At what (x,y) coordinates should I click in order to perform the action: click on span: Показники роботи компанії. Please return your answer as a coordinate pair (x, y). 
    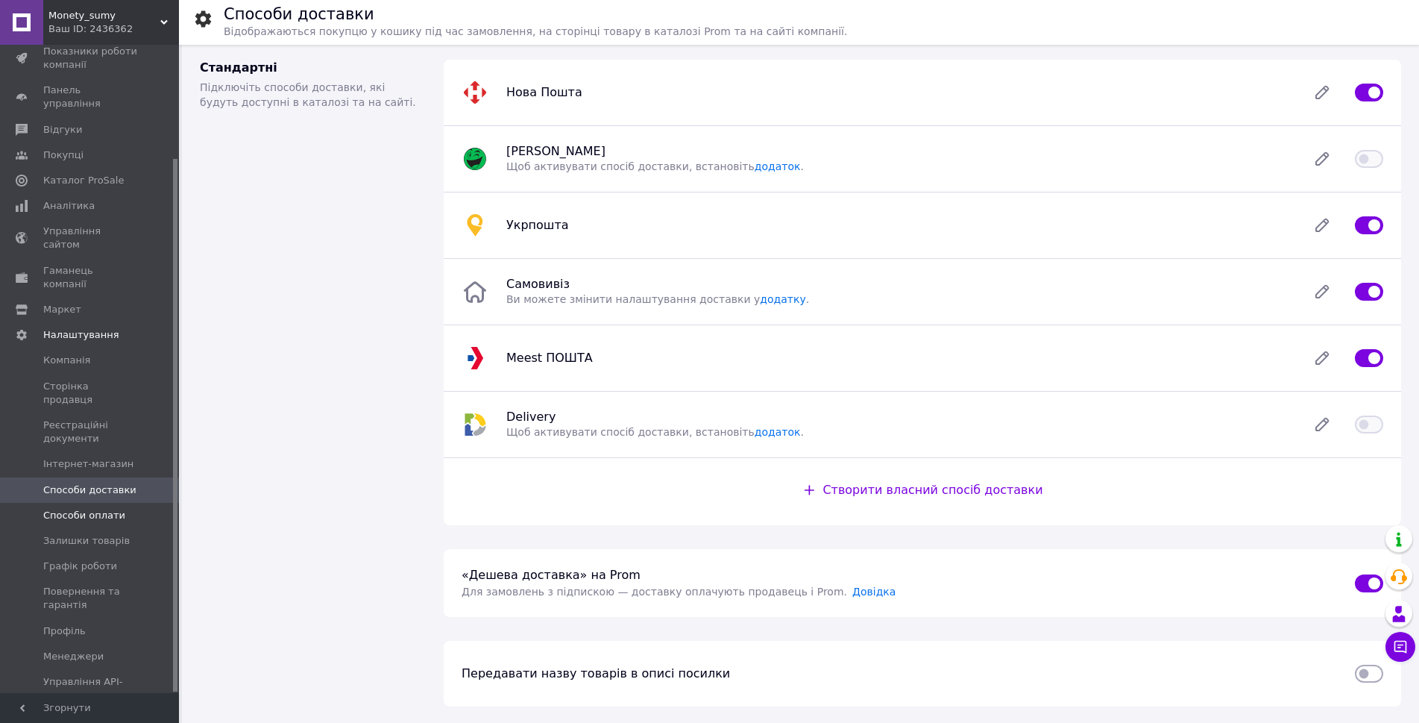
    Looking at the image, I should click on (90, 58).